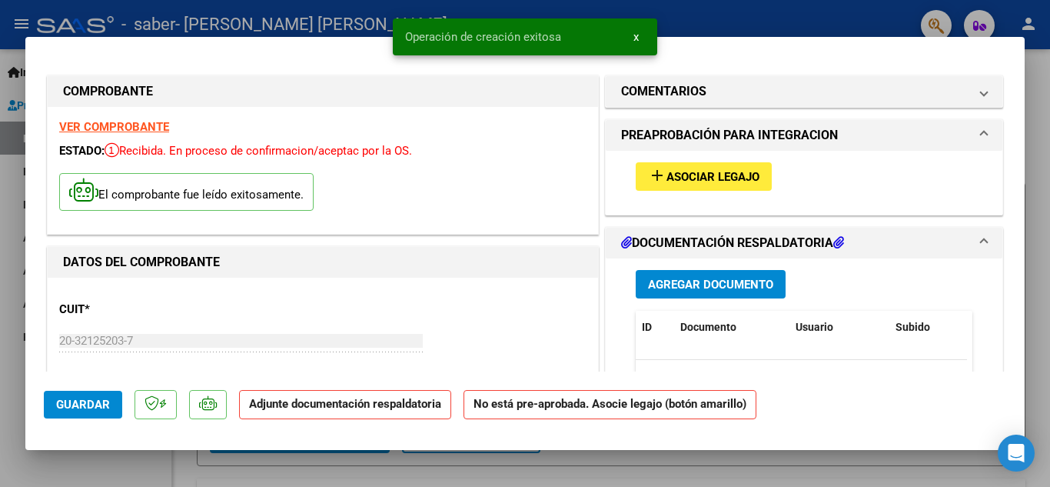 This screenshot has height=487, width=1050. I want to click on h1: DOCUMENTACIÓN RESPALDATORIA, so click(733, 243).